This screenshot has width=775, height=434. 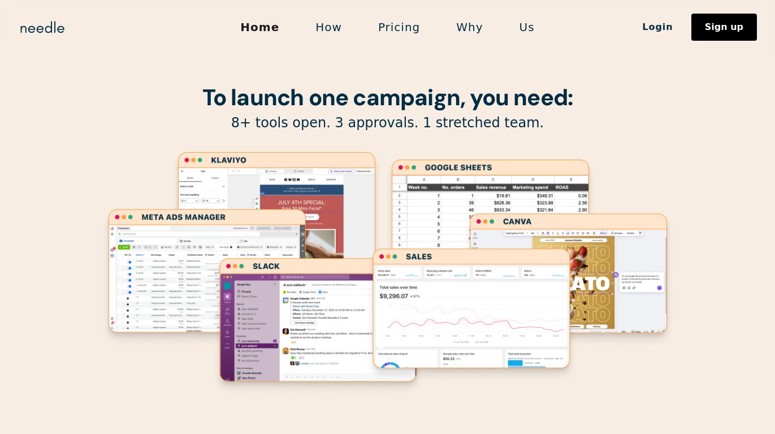 I want to click on a: How, so click(x=329, y=27).